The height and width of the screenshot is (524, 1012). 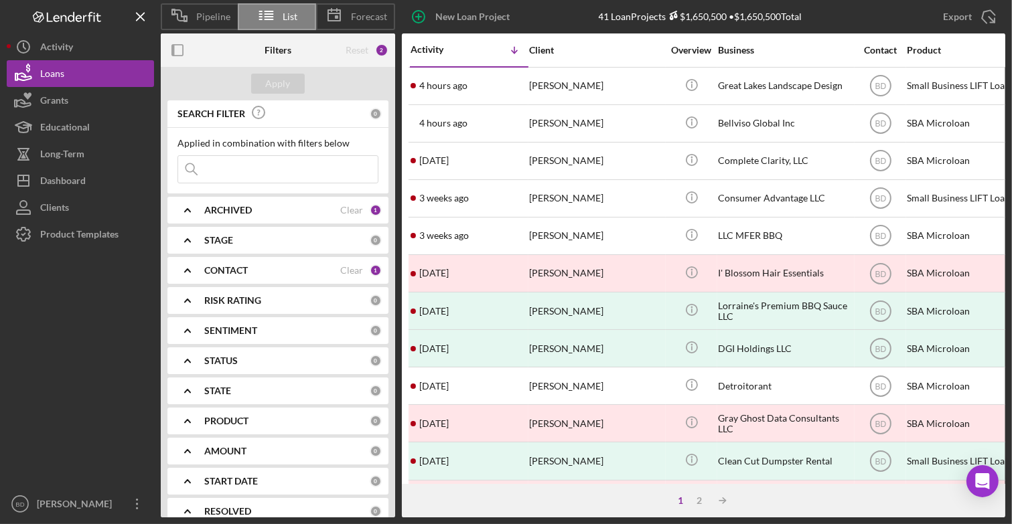 I want to click on b: CONTACT, so click(x=226, y=271).